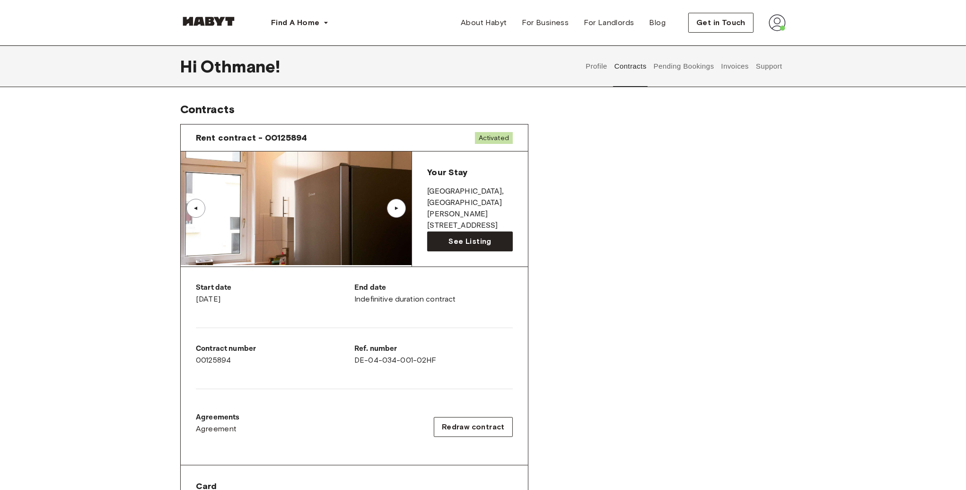 The width and height of the screenshot is (966, 490). I want to click on span: Your Stay, so click(447, 172).